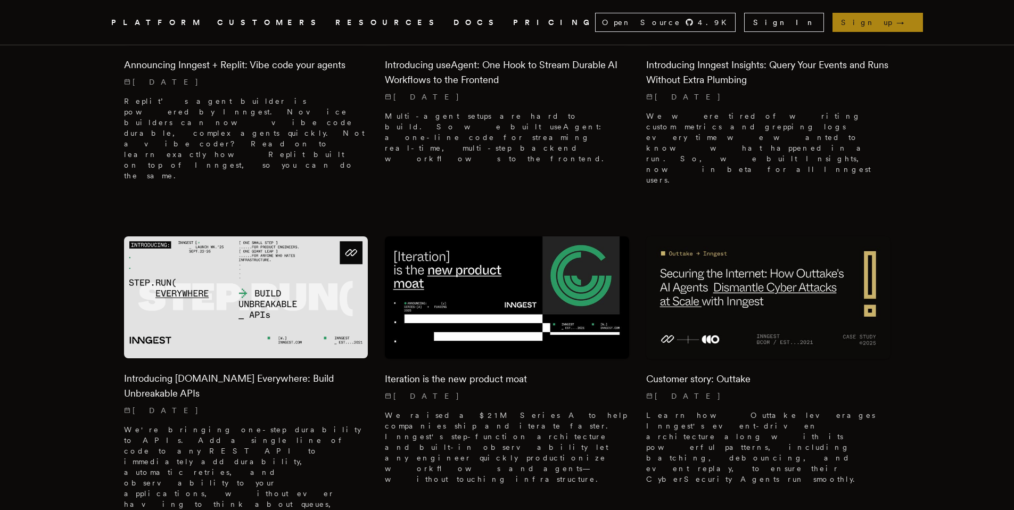  Describe the element at coordinates (388, 22) in the screenshot. I see `button: RESOURCES` at that location.